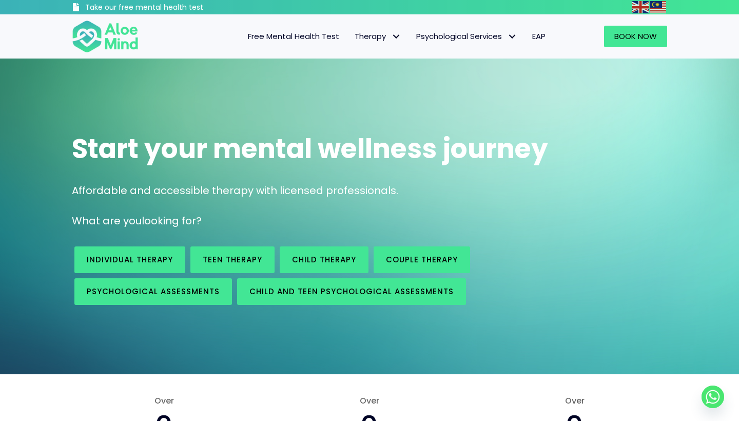  What do you see at coordinates (324, 259) in the screenshot?
I see `span: Child Therapy` at bounding box center [324, 259].